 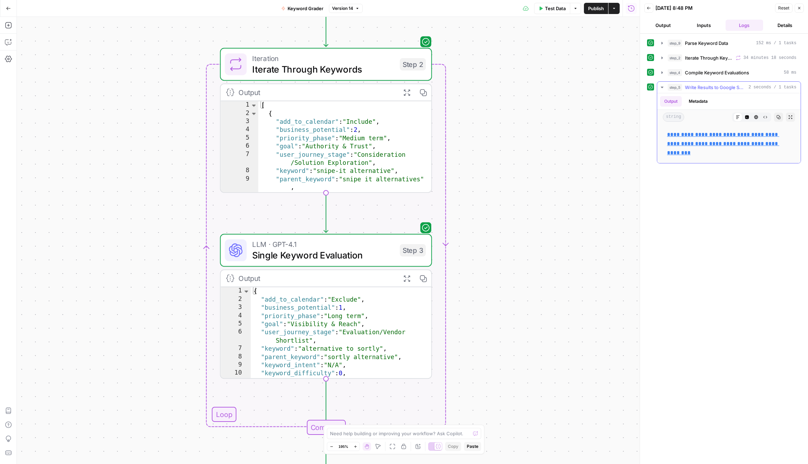 What do you see at coordinates (596, 8) in the screenshot?
I see `span: Publish` at bounding box center [596, 8].